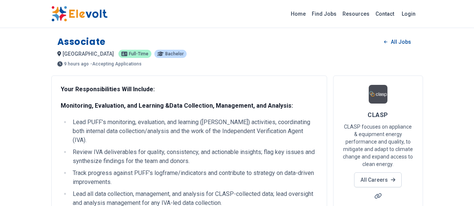 Image resolution: width=474 pixels, height=206 pixels. What do you see at coordinates (231, 106) in the screenshot?
I see `strong: Data Collection, Management, and Analysis:` at bounding box center [231, 106].